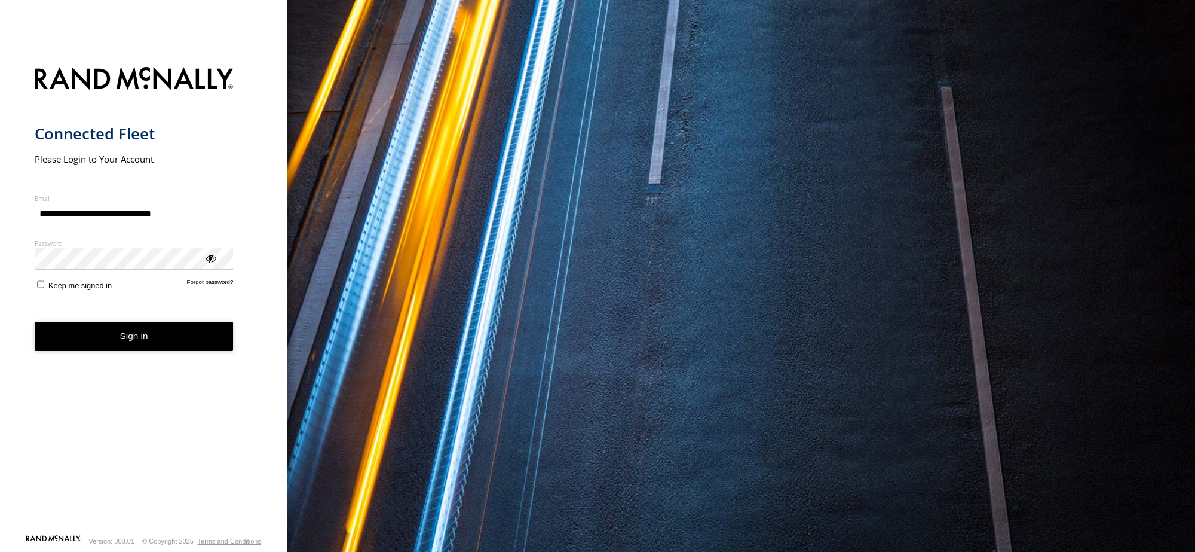 The height and width of the screenshot is (552, 1195). What do you see at coordinates (134, 336) in the screenshot?
I see `button: Sign in` at bounding box center [134, 336].